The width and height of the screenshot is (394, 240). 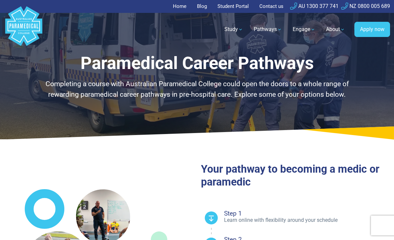 I want to click on p: Completing a course with Australian Paramedical College could open the doors to a whole range of ..., so click(x=197, y=89).